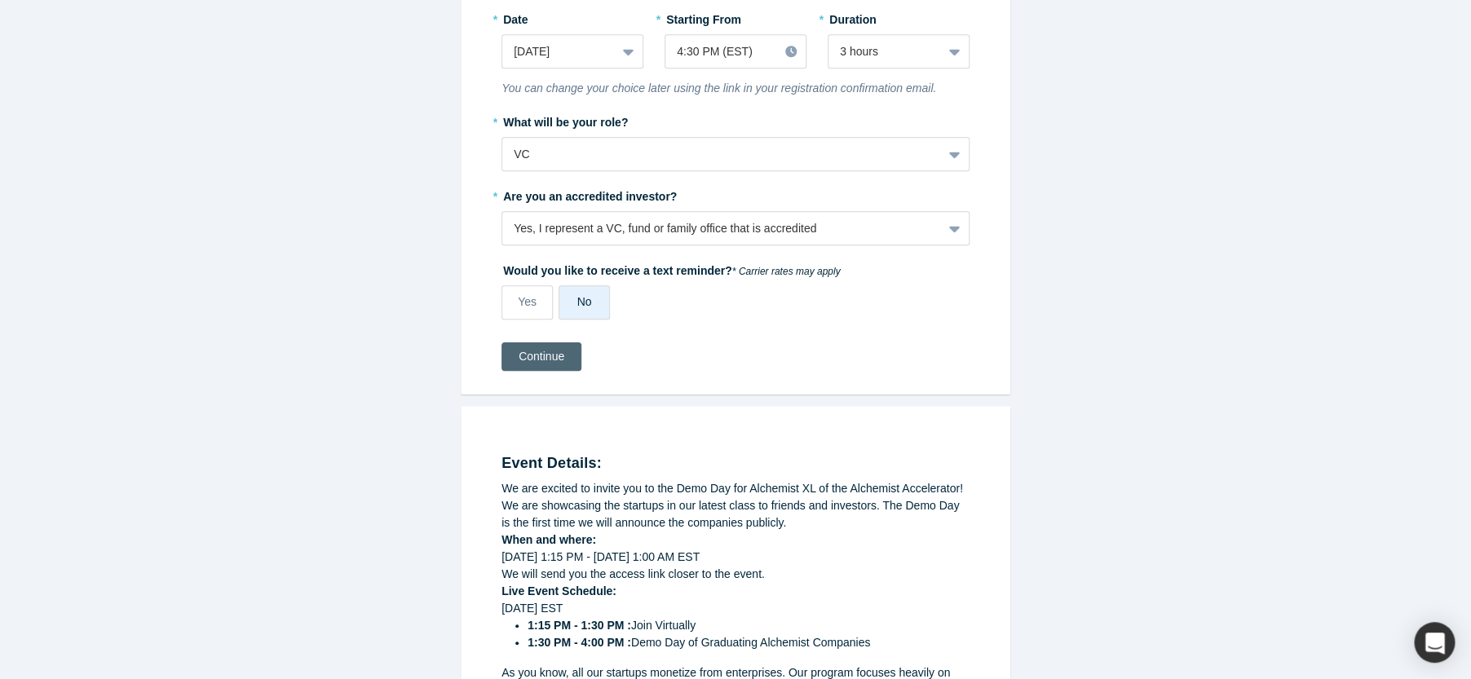 This screenshot has height=679, width=1471. What do you see at coordinates (585, 302) in the screenshot?
I see `span: No` at bounding box center [585, 302].